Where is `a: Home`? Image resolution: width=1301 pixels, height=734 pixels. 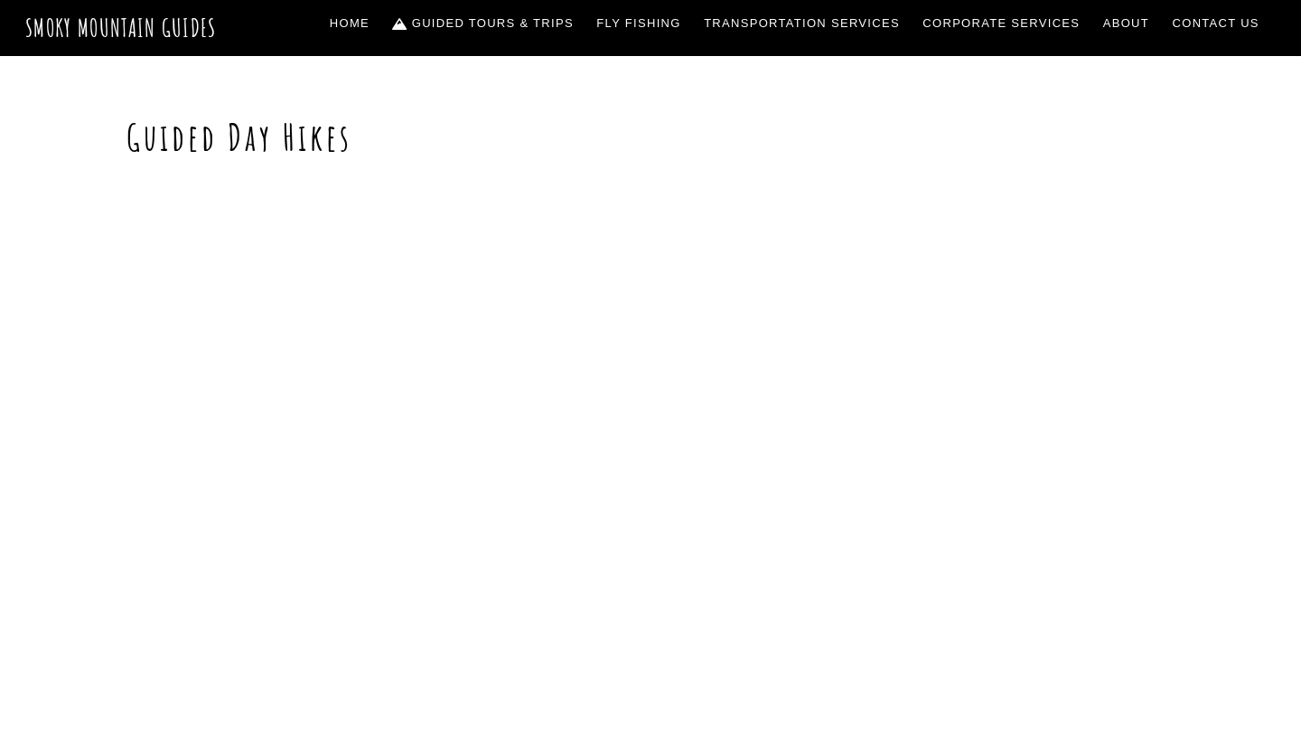
a: Home is located at coordinates (350, 23).